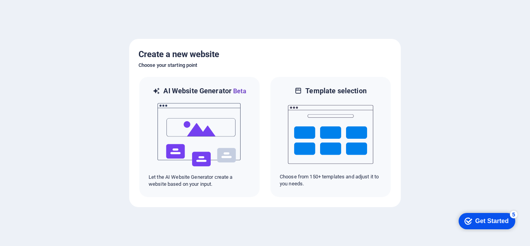  Describe the element at coordinates (331, 137) in the screenshot. I see `div: Template selectionChoose from 150+ templates and adjust it to you needs.` at that location.